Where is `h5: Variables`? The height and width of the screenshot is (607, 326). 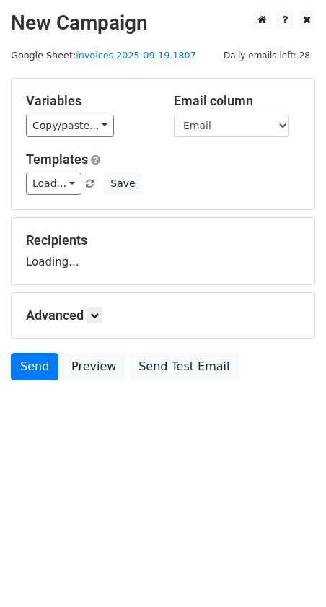
h5: Variables is located at coordinates (89, 101).